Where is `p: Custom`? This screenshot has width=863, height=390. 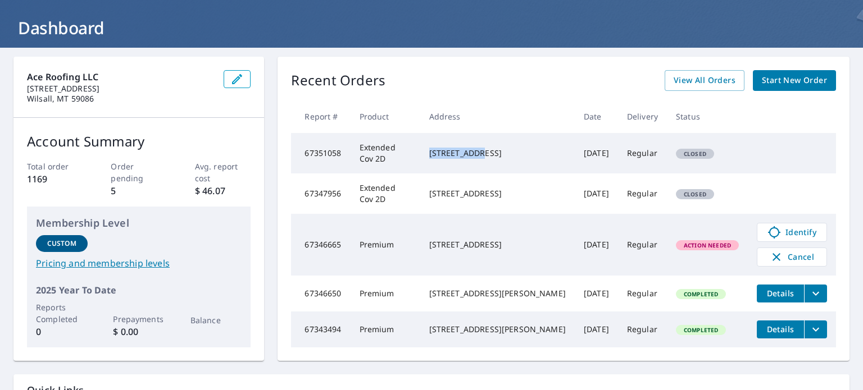 p: Custom is located at coordinates (62, 244).